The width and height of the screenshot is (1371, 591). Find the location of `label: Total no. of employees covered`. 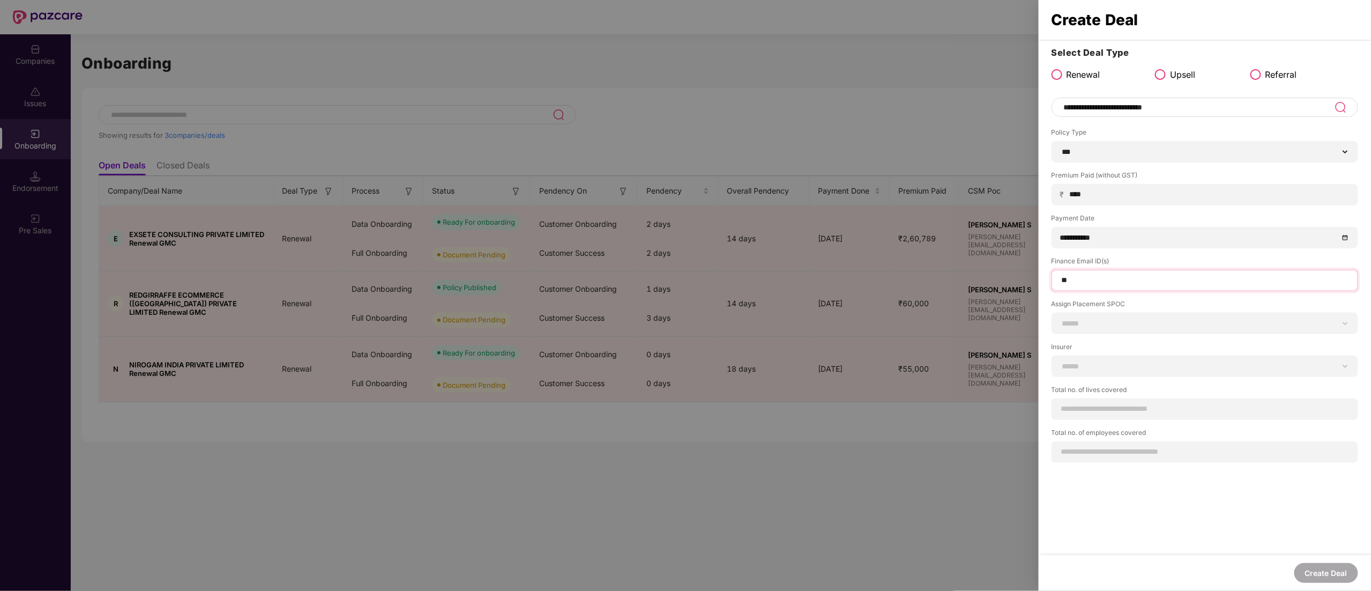

label: Total no. of employees covered is located at coordinates (1205, 434).